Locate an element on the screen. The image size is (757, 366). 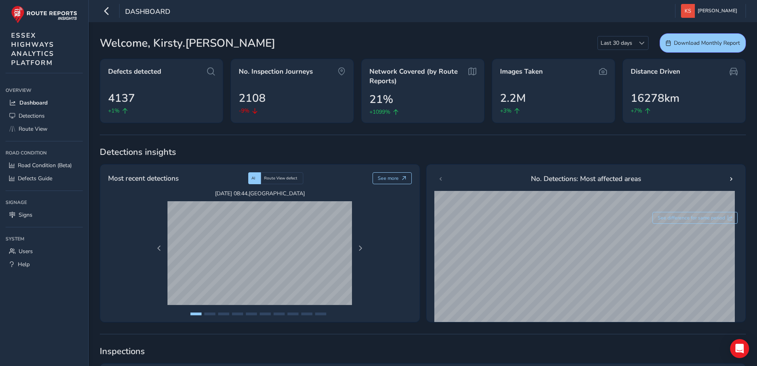
div: Route View defect is located at coordinates (282, 178).